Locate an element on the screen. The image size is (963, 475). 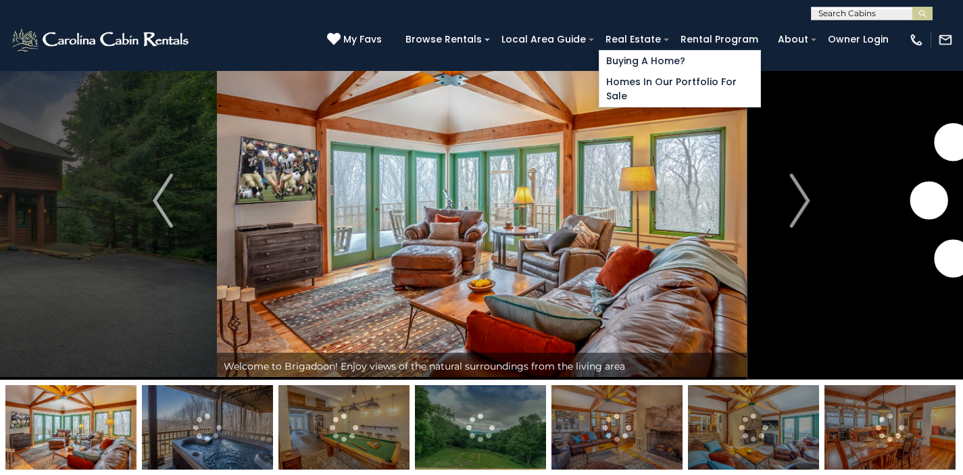
button: Previous is located at coordinates (163, 201).